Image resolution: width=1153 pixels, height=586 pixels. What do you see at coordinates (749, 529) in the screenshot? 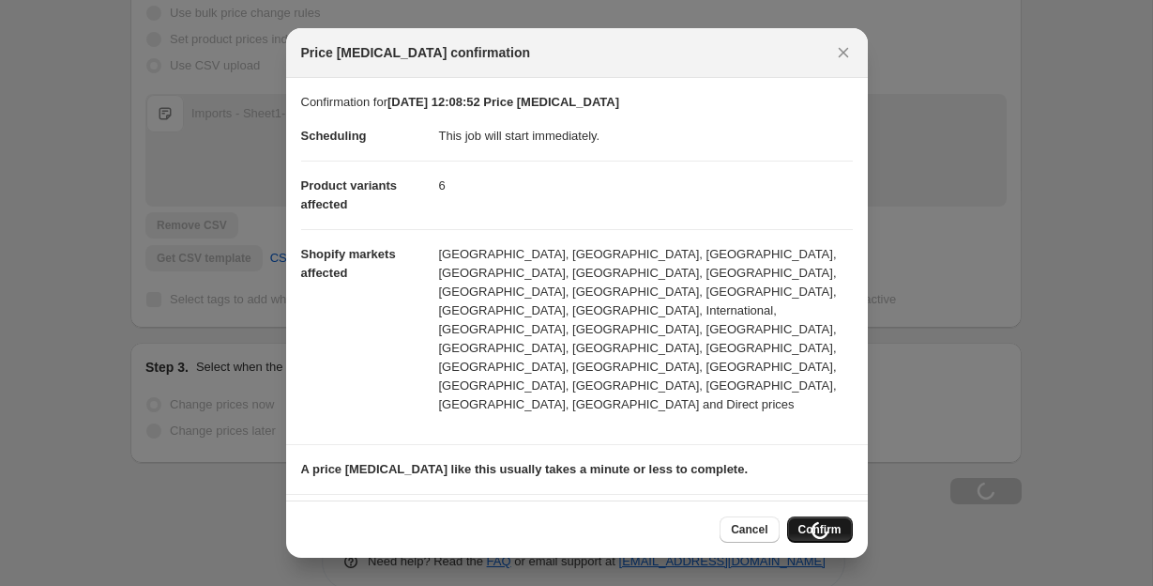
I see `span: Cancel` at bounding box center [749, 529].